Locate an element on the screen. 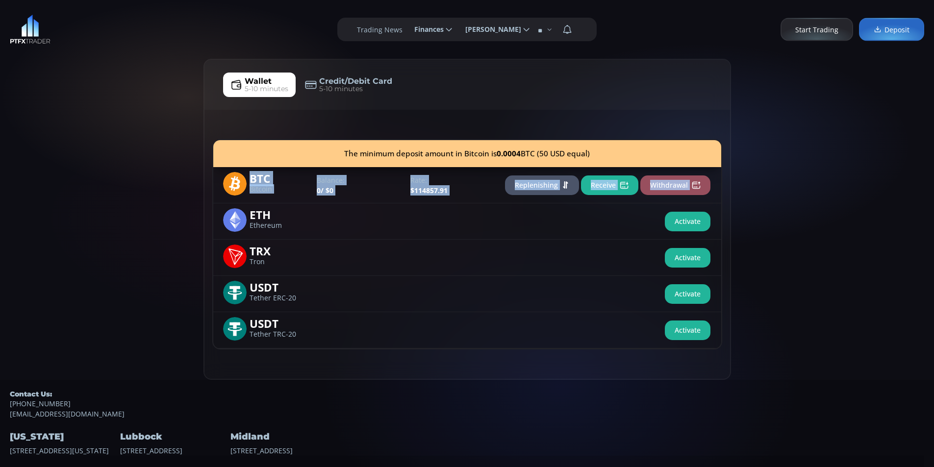 This screenshot has height=467, width=934. span: Wallet is located at coordinates (258, 81).